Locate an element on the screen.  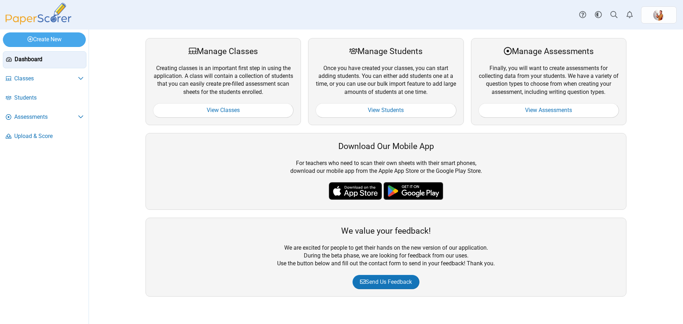
a: Send Us Feedback is located at coordinates (386, 282).